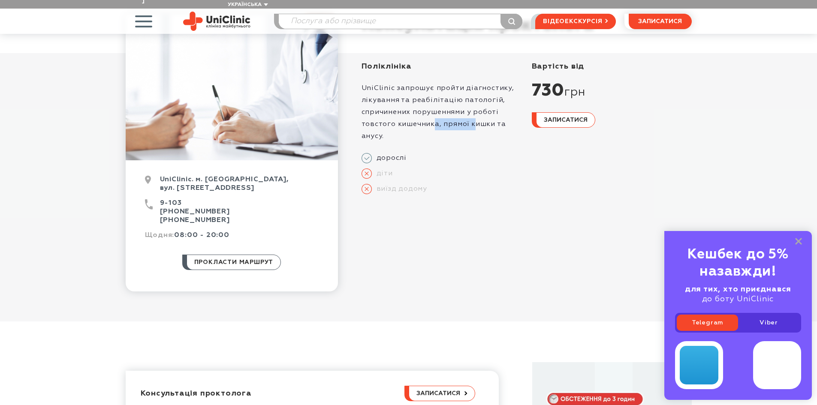 The image size is (817, 405). Describe the element at coordinates (234, 263) in the screenshot. I see `span: прокласти маршрут` at that location.